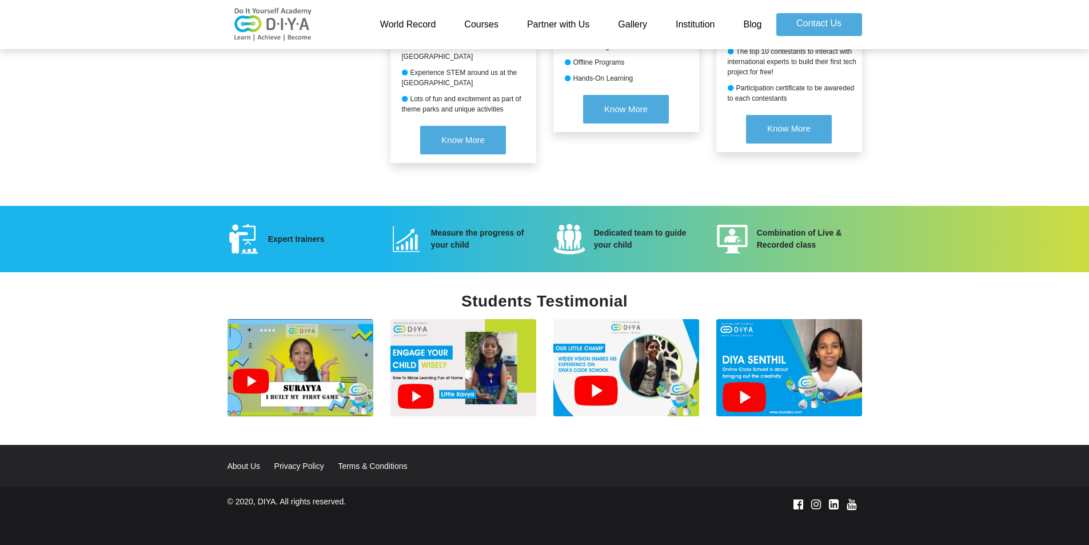 The width and height of the screenshot is (1089, 545). Describe the element at coordinates (789, 367) in the screenshot. I see `img: senthil.jpg` at that location.